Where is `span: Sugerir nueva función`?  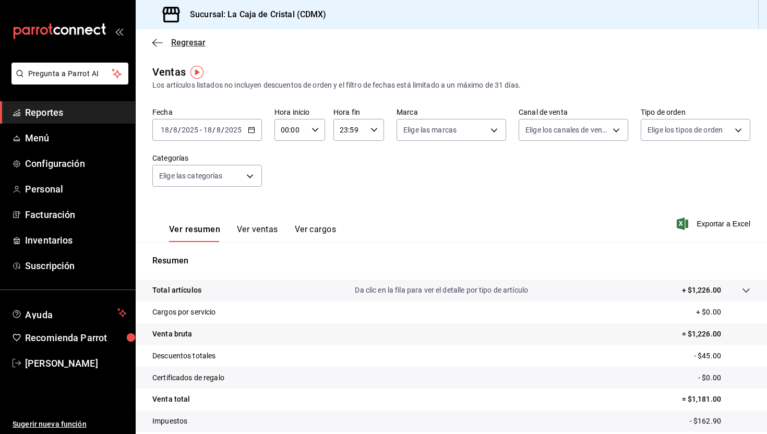
span: Sugerir nueva función is located at coordinates (69, 424).